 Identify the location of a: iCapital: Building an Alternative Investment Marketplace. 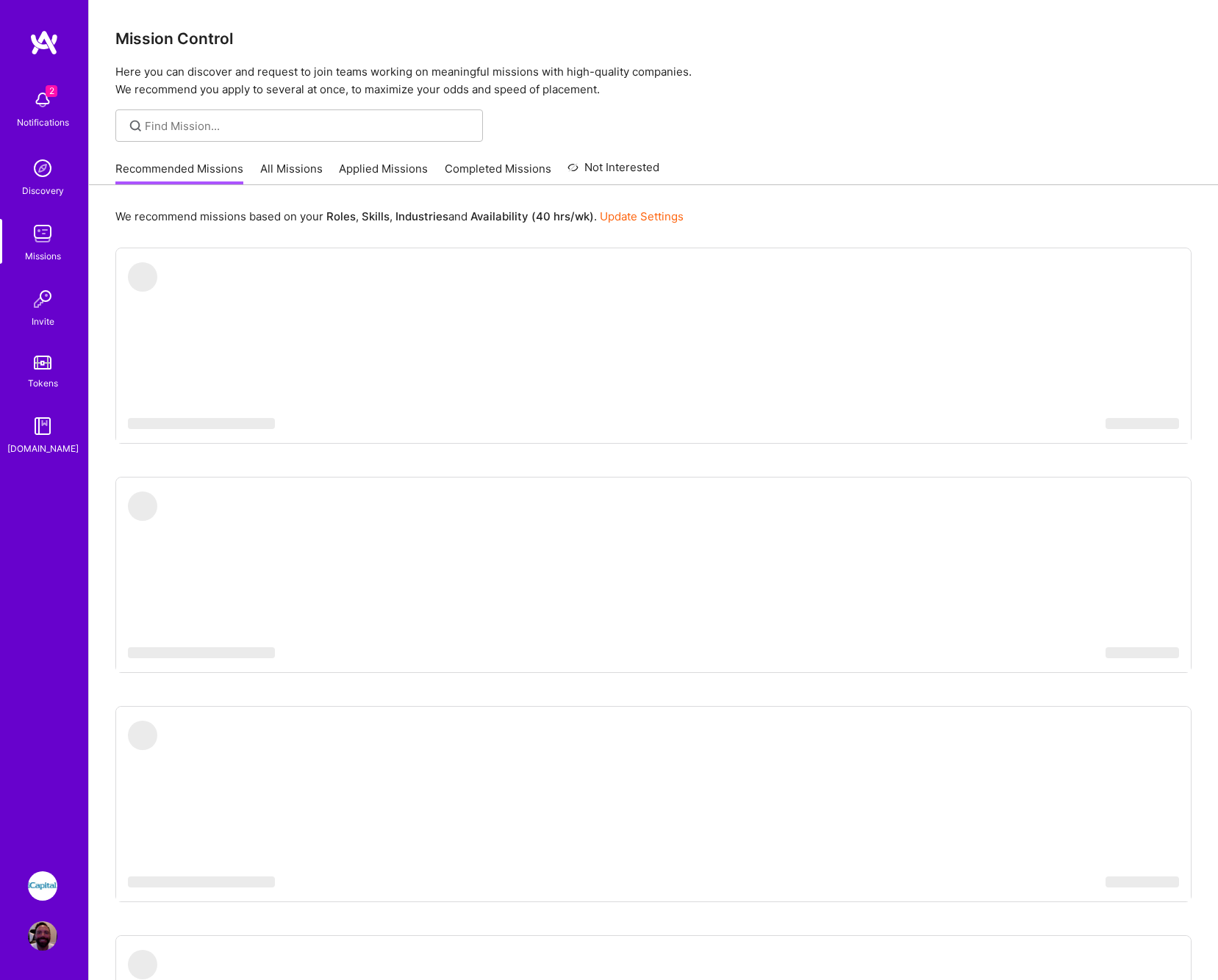
(43, 886).